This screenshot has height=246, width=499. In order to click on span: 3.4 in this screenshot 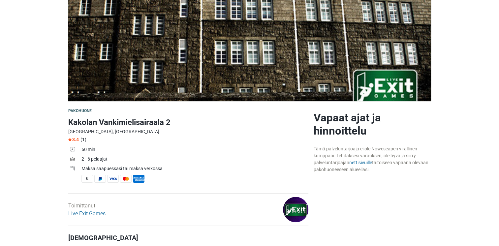, I will do `click(74, 139)`.